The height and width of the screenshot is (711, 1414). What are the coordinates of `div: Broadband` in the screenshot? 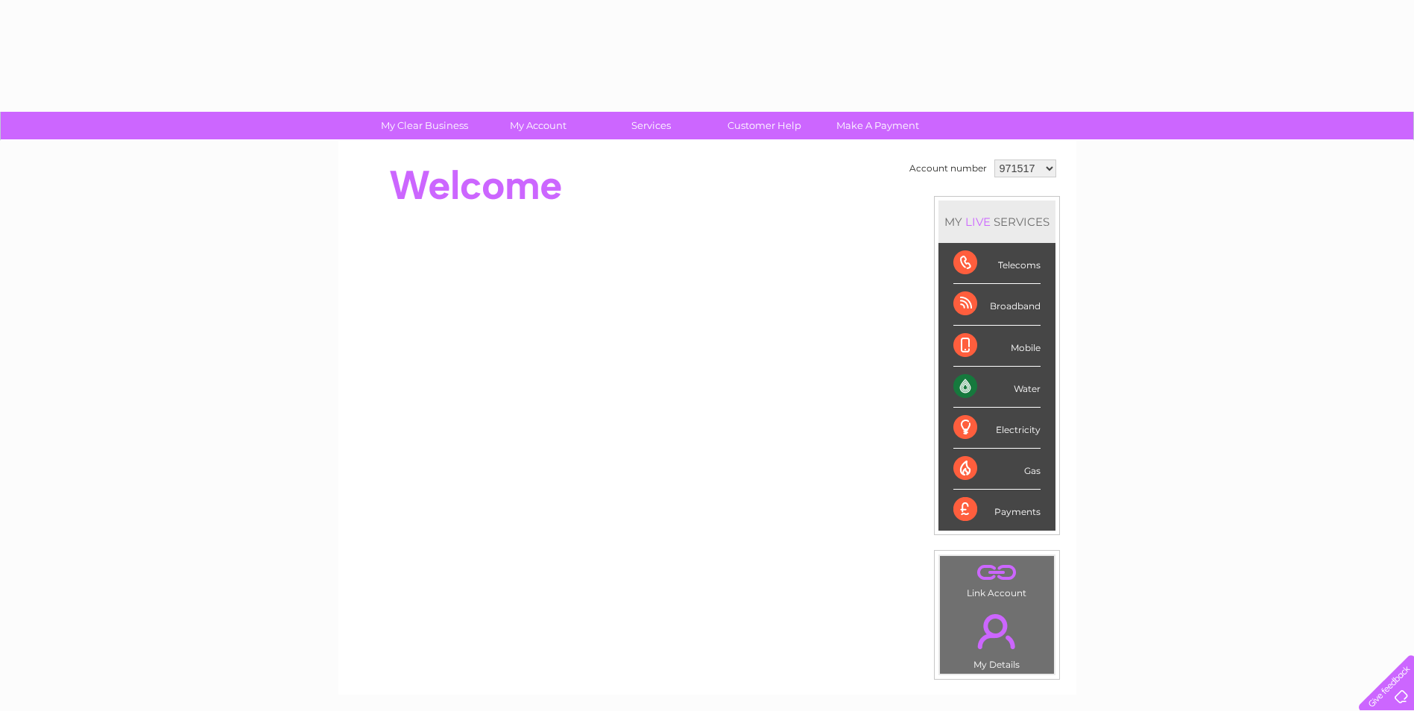 It's located at (996, 304).